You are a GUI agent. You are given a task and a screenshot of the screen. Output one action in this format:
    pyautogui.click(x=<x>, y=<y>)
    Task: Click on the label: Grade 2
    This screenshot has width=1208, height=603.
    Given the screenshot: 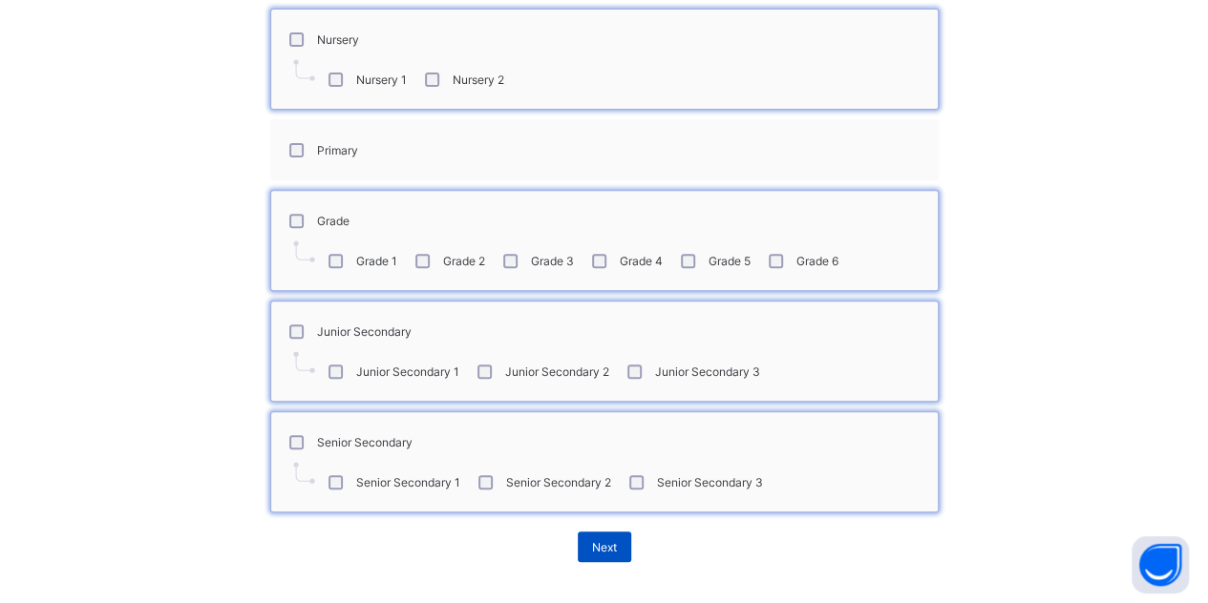 What is the action you would take?
    pyautogui.click(x=464, y=261)
    